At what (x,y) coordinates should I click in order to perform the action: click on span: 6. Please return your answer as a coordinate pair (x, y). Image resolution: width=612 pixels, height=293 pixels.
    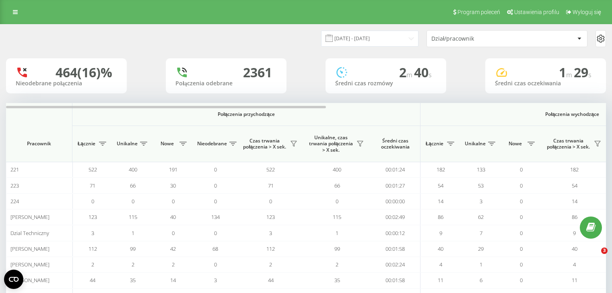
    Looking at the image, I should click on (481, 280).